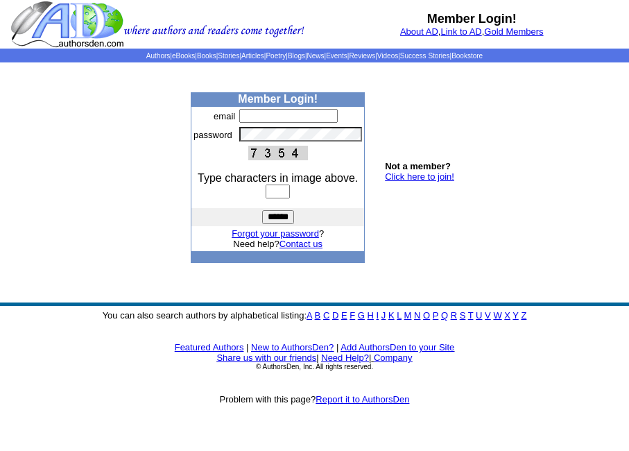 The height and width of the screenshot is (451, 629). What do you see at coordinates (336, 55) in the screenshot?
I see `a: Events` at bounding box center [336, 55].